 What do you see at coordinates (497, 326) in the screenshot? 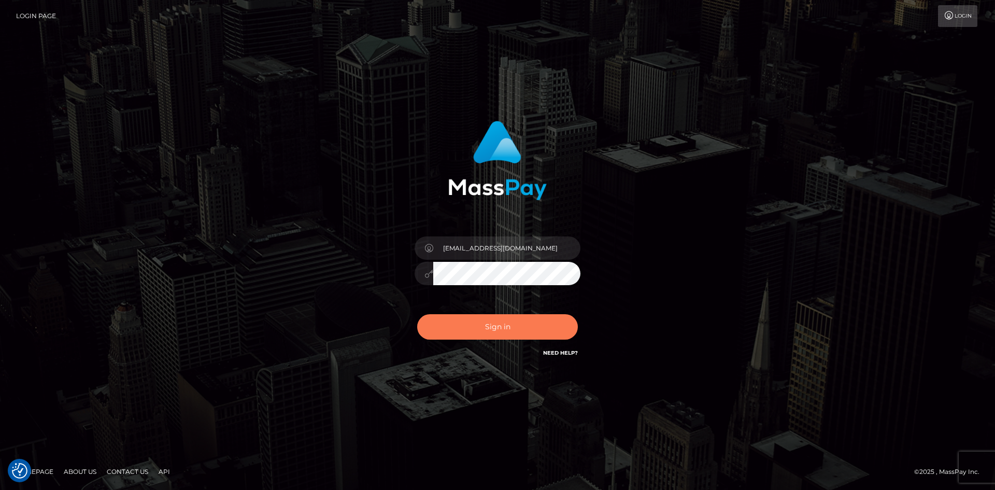
I see `button: Sign in` at bounding box center [497, 326].